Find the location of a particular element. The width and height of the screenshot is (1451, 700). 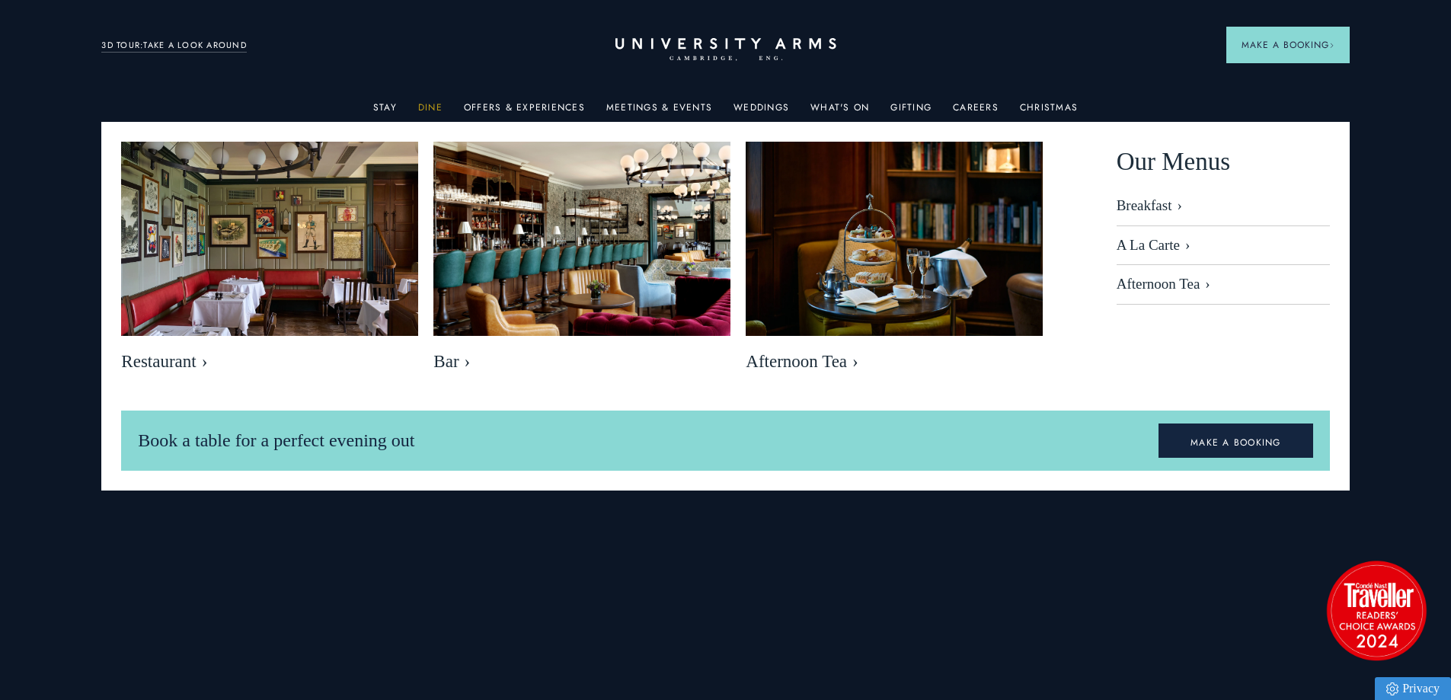

span: Afternoon Tea is located at coordinates (894, 362).